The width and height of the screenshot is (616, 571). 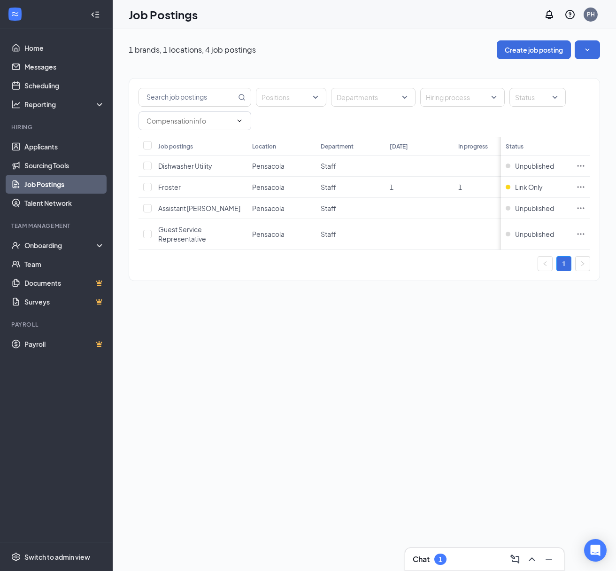 I want to click on a: Sourcing Tools, so click(x=64, y=165).